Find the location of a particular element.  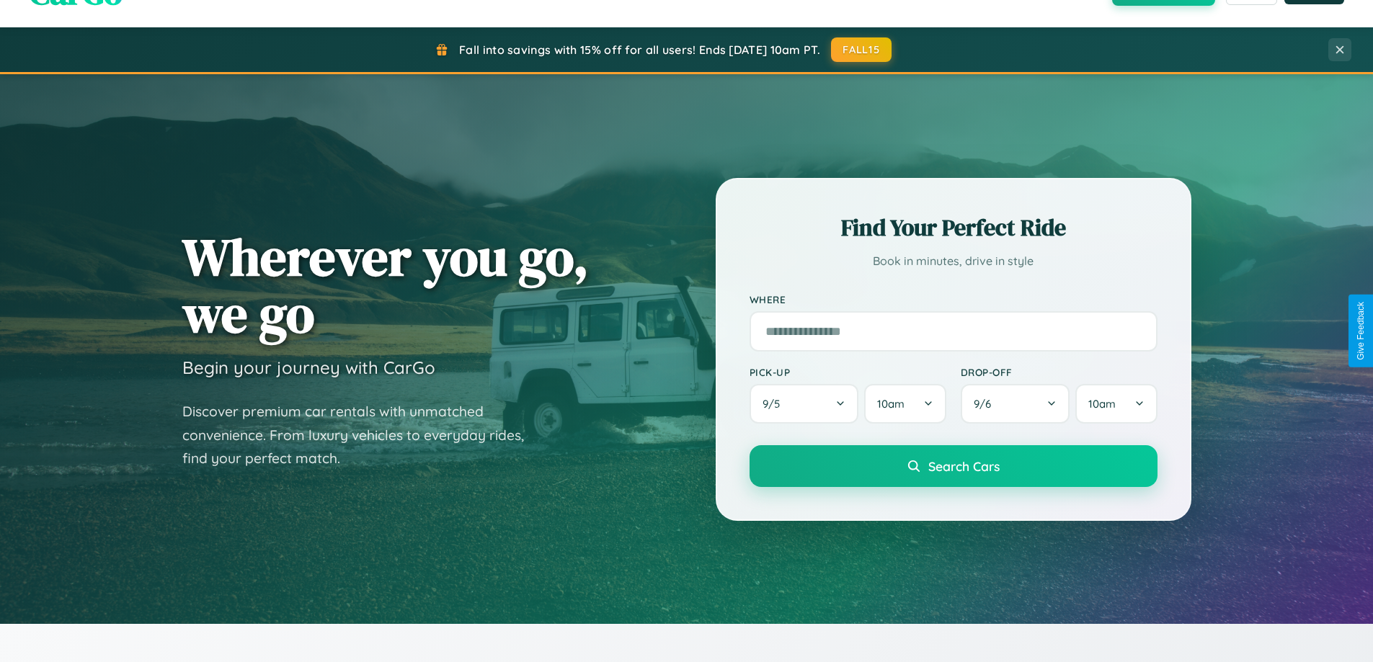

h2: Find Your Perfect Ride is located at coordinates (954, 228).